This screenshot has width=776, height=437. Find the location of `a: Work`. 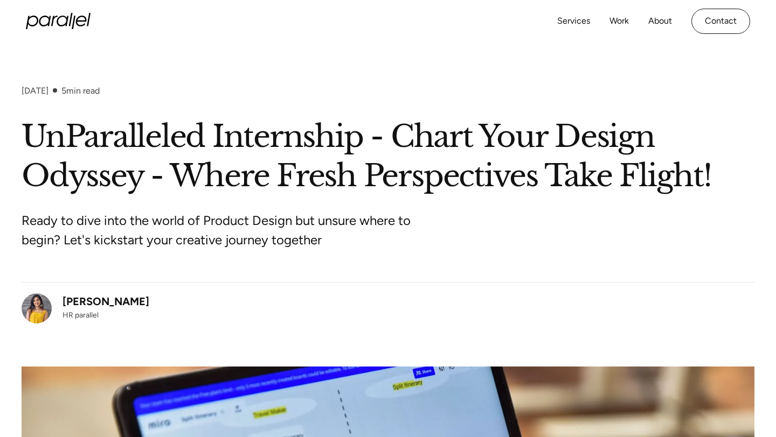

a: Work is located at coordinates (619, 21).